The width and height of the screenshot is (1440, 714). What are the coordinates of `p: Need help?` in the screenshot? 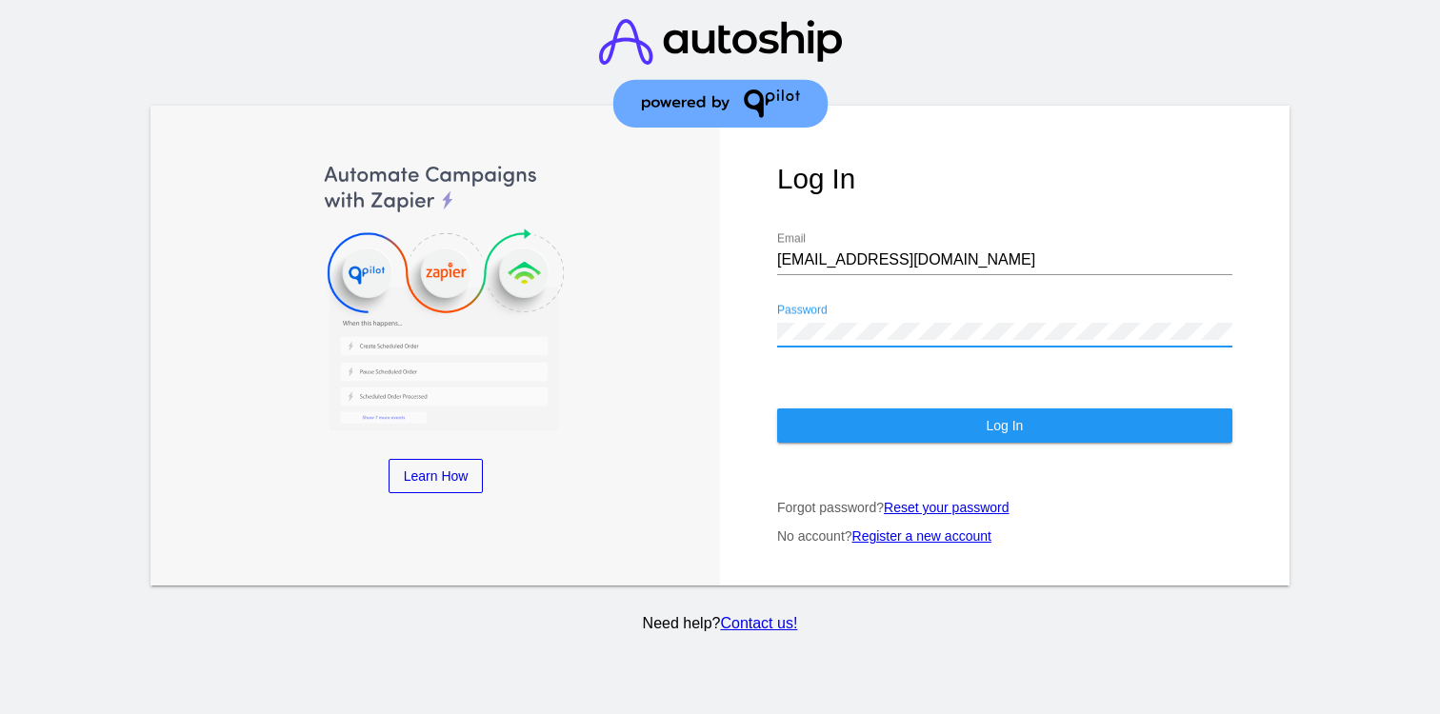 It's located at (720, 624).